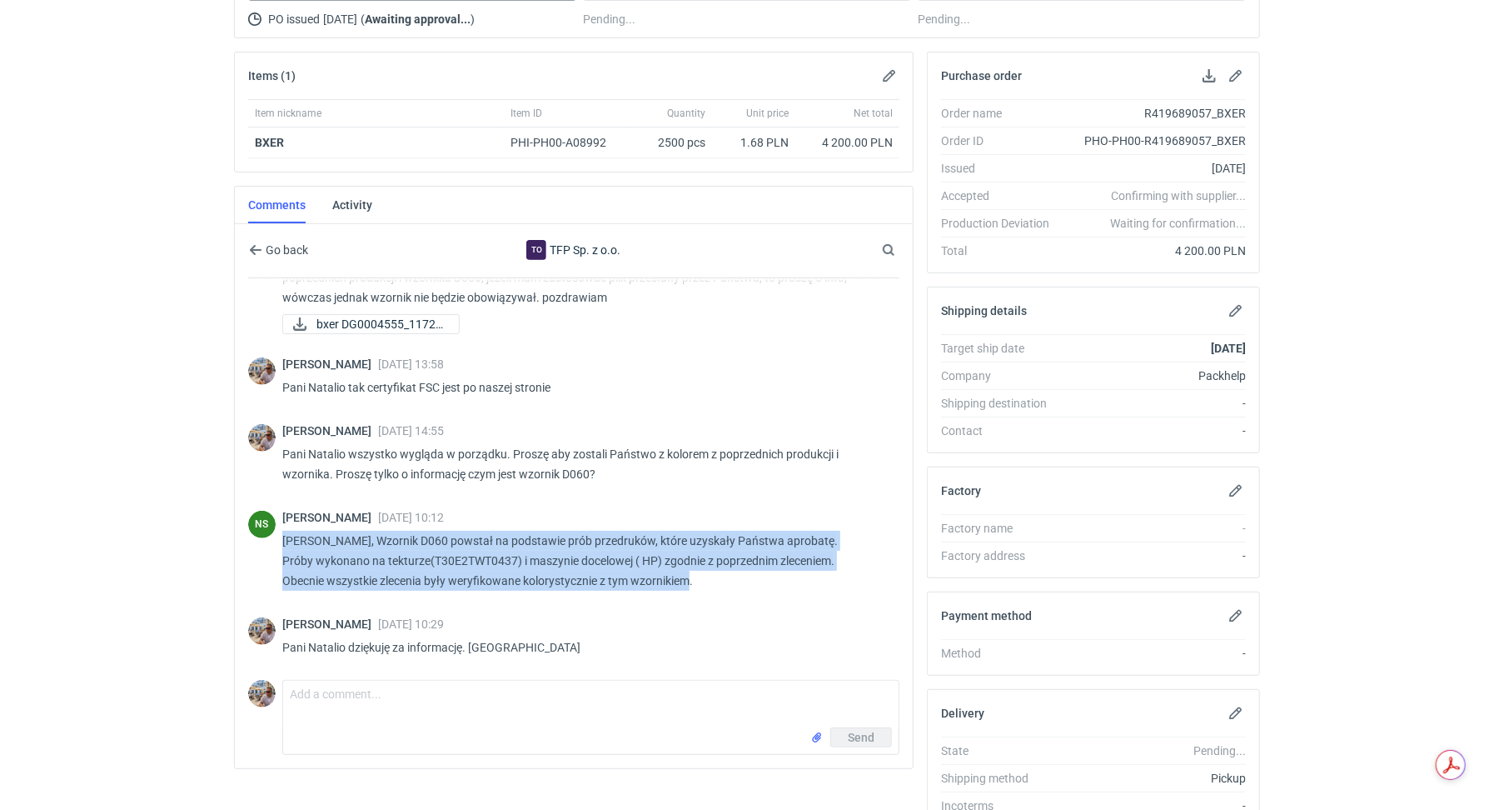  I want to click on button: Edit payment method, so click(1236, 616).